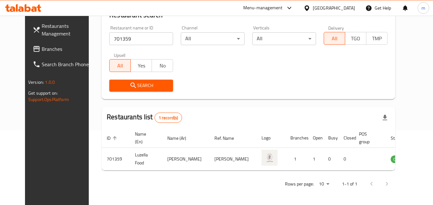  Describe the element at coordinates (50, 82) in the screenshot. I see `span: 1.0.0` at that location.